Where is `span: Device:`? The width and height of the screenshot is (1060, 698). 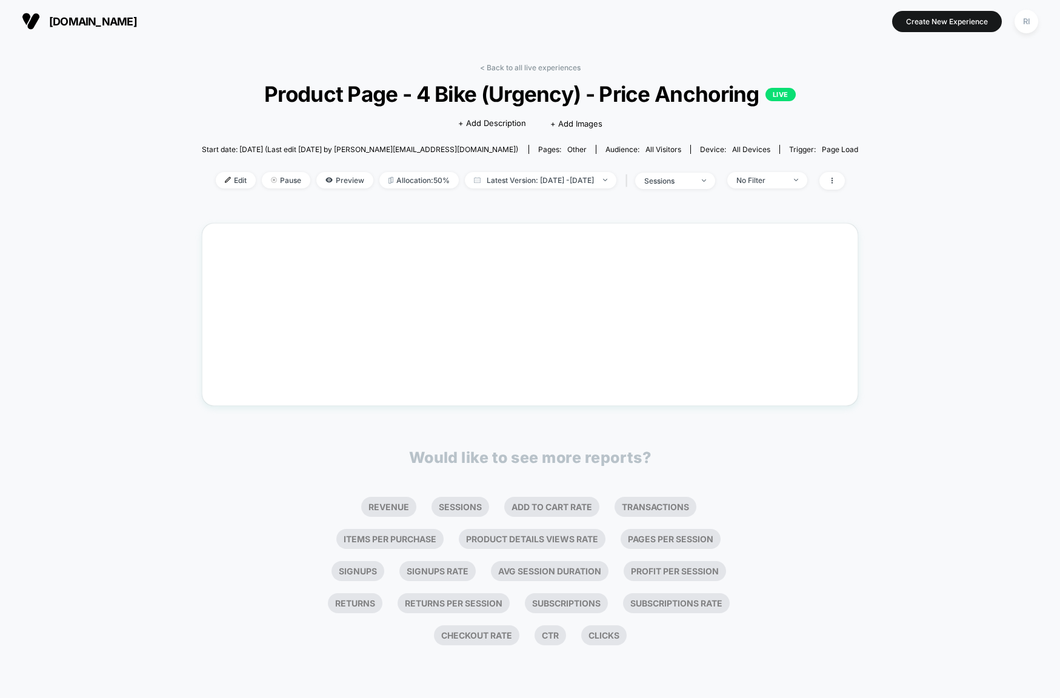 span: Device: is located at coordinates (735, 149).